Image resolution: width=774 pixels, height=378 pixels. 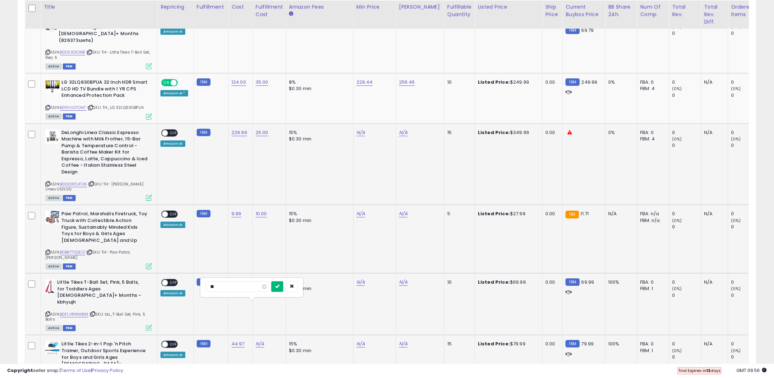 What do you see at coordinates (98, 55) in the screenshot?
I see `span: | SKU: TH- Little Tikes T-Ball Set, Red, 5` at bounding box center [98, 55].